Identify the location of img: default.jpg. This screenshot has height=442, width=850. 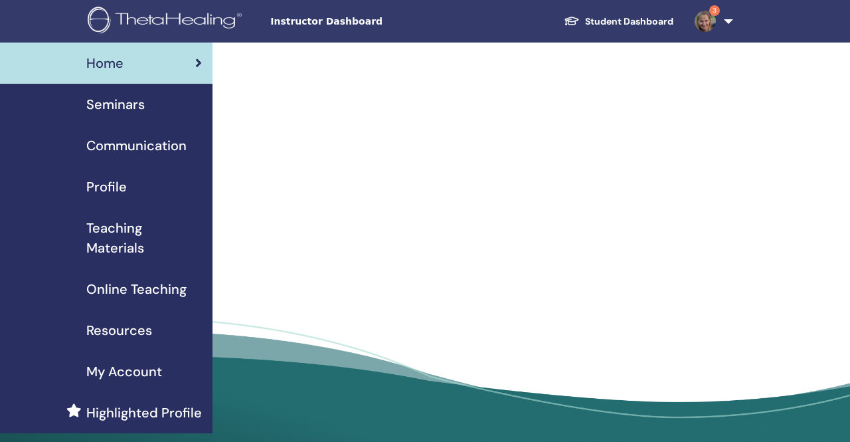
(705, 21).